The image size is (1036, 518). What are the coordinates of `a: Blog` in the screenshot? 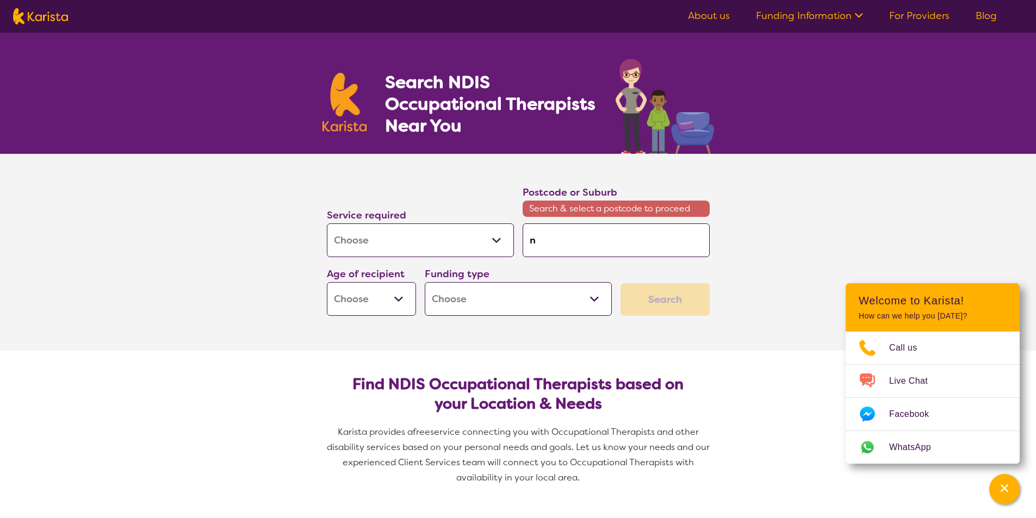 It's located at (986, 16).